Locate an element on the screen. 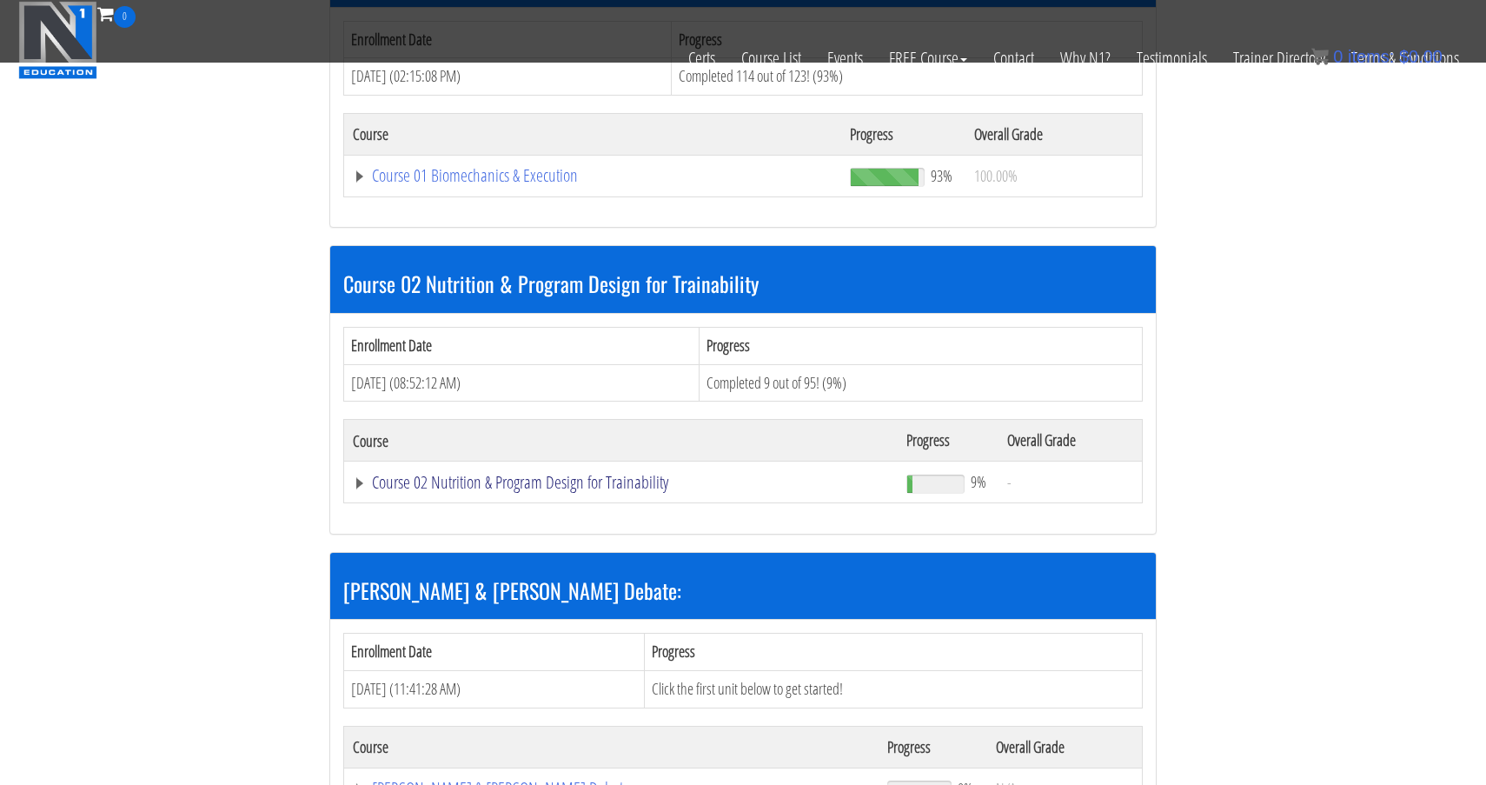  td: 100.00% is located at coordinates (1054, 175).